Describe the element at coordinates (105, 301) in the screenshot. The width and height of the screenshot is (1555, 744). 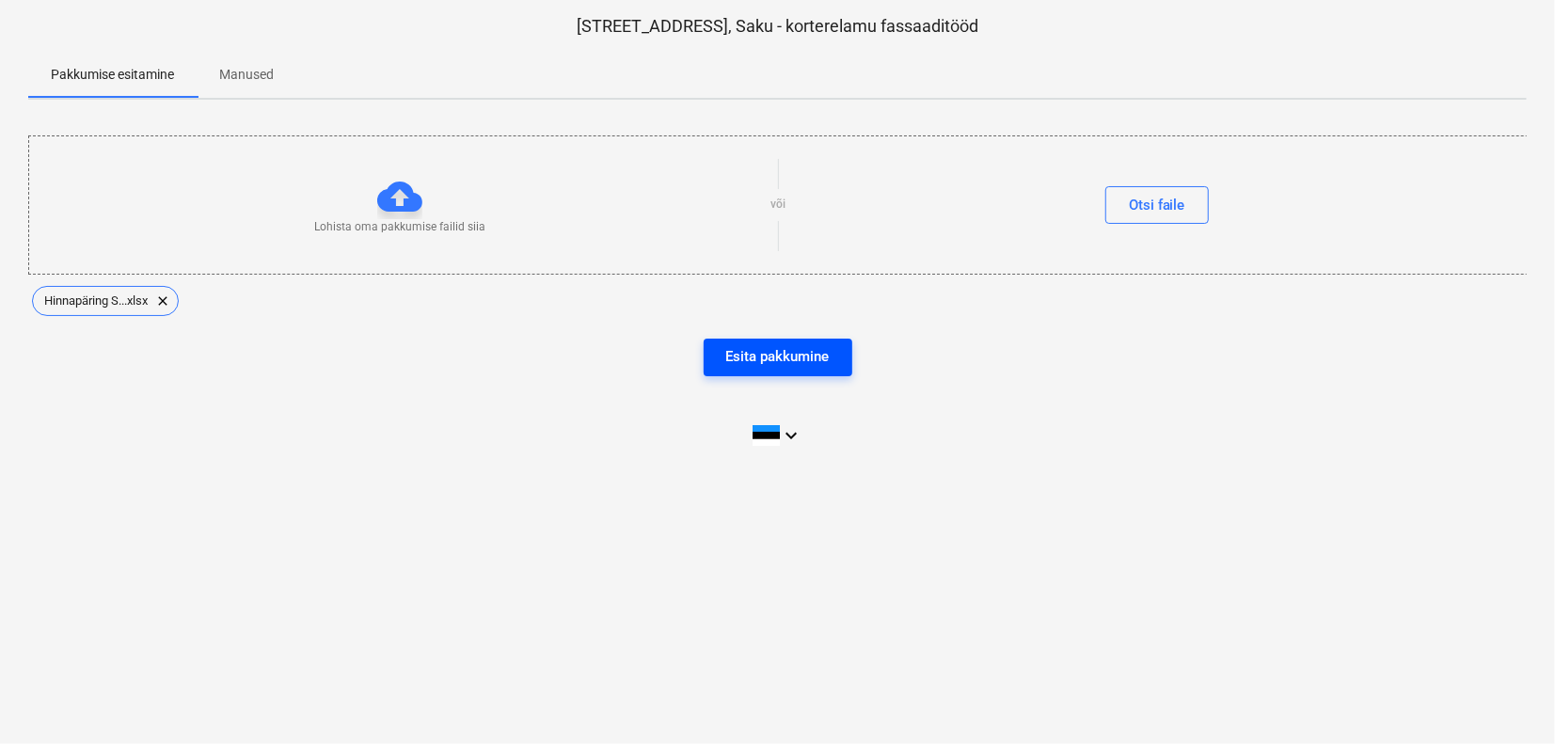
I see `div: Hinnapäring S...xlsx` at that location.